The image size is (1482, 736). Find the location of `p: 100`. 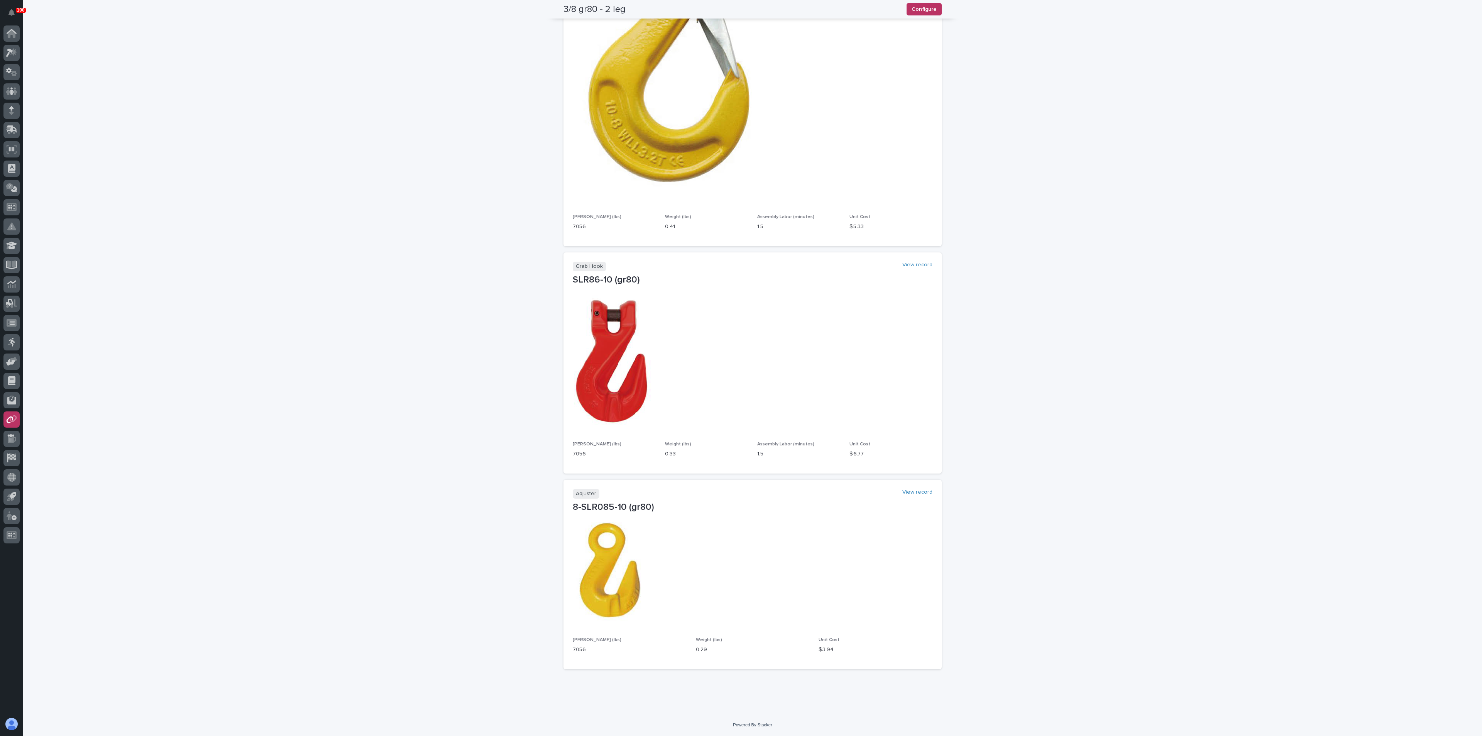

p: 100 is located at coordinates (21, 10).